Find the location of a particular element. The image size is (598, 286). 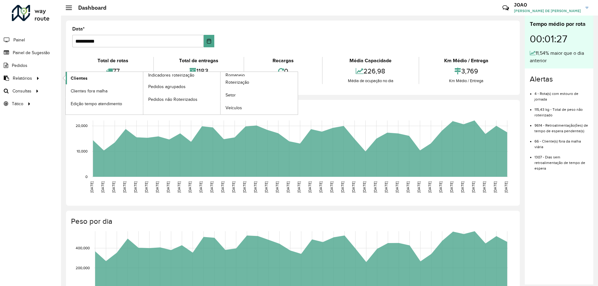

text: 0 is located at coordinates (86, 177).